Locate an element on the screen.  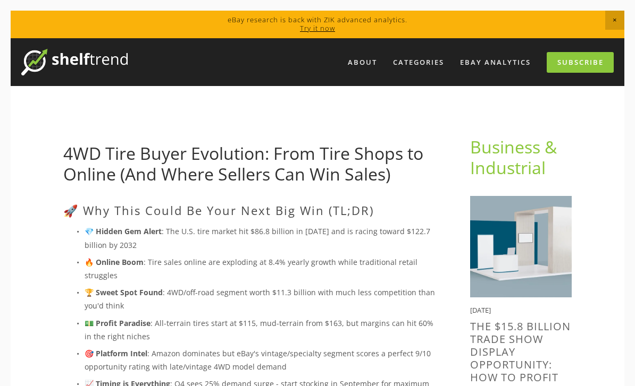
a: Try it now is located at coordinates (317, 28).